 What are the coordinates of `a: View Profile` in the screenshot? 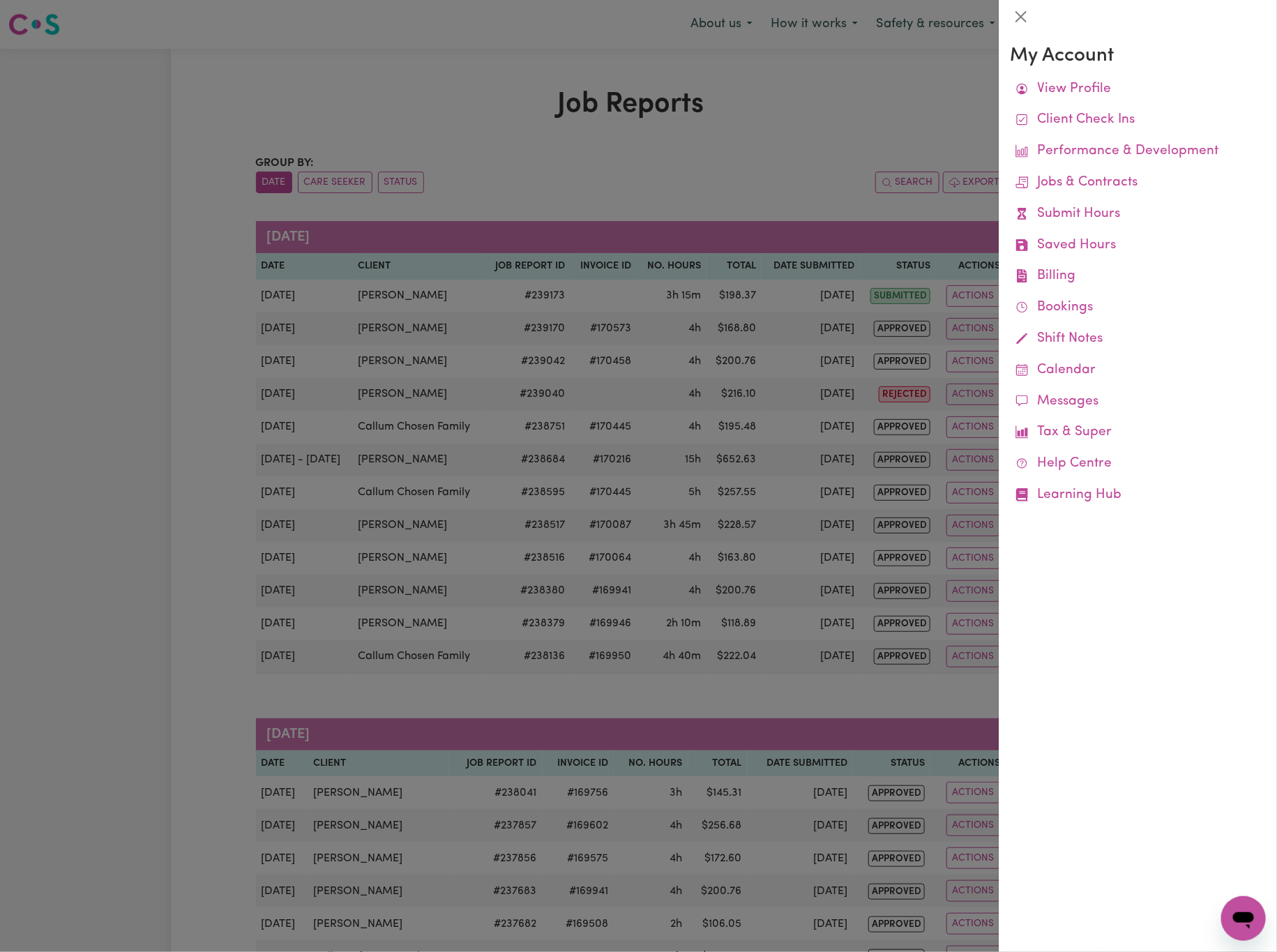 It's located at (1137, 89).